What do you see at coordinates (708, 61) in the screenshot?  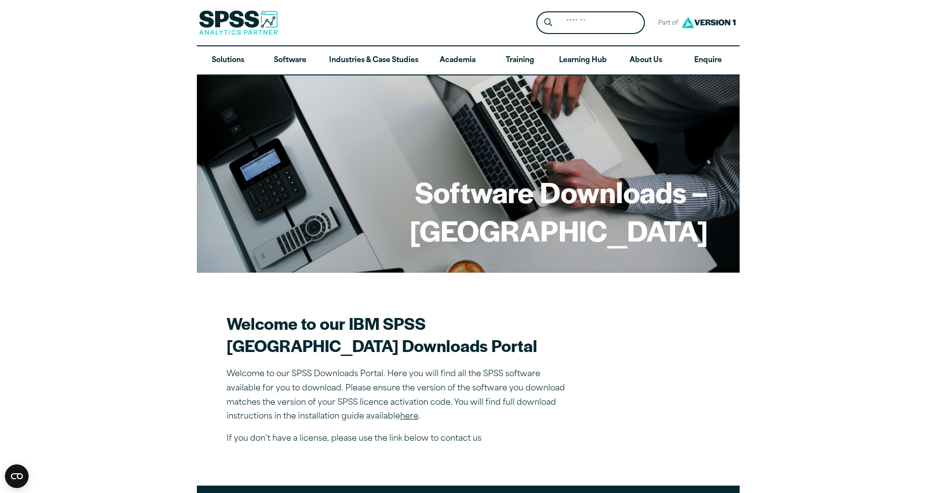 I see `a: Enquire` at bounding box center [708, 61].